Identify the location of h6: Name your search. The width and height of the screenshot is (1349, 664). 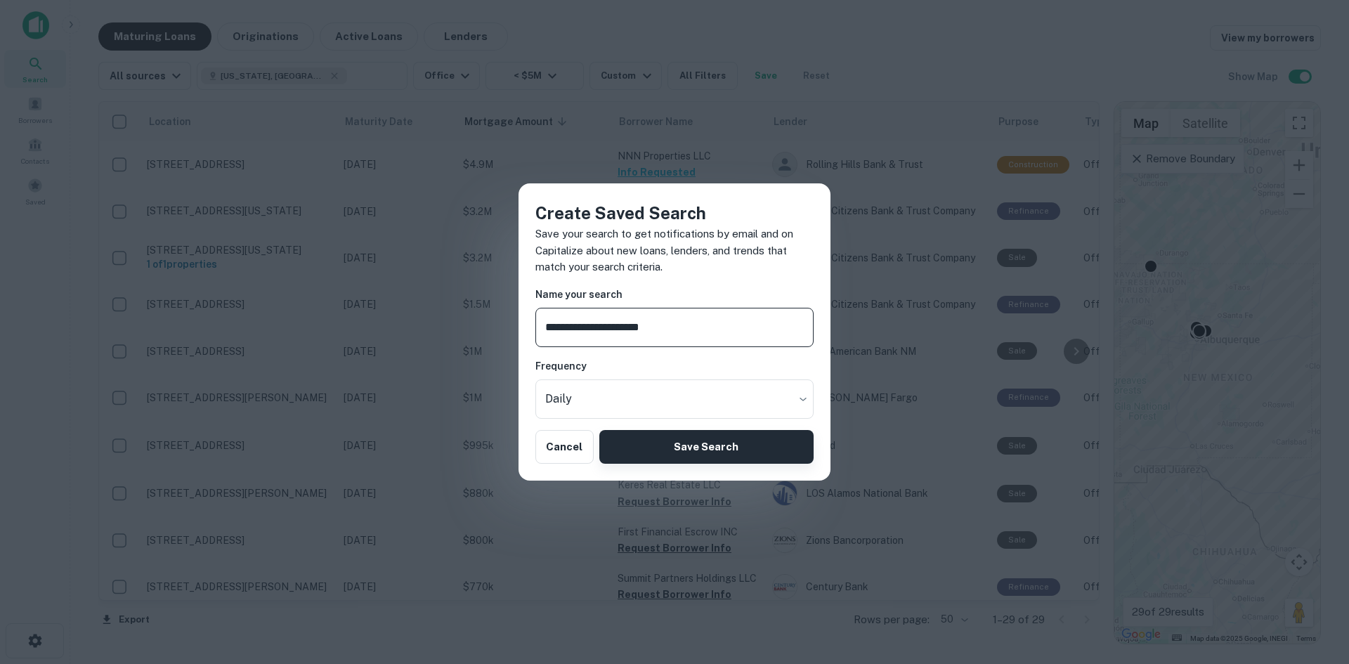
(674, 294).